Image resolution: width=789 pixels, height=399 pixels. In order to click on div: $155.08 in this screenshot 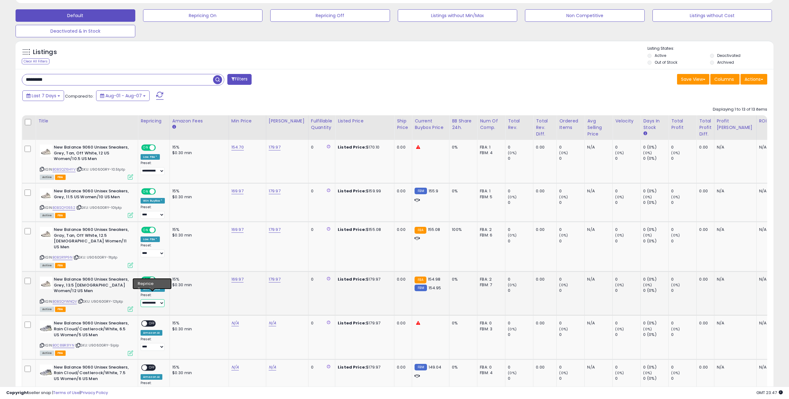, I will do `click(364, 230)`.